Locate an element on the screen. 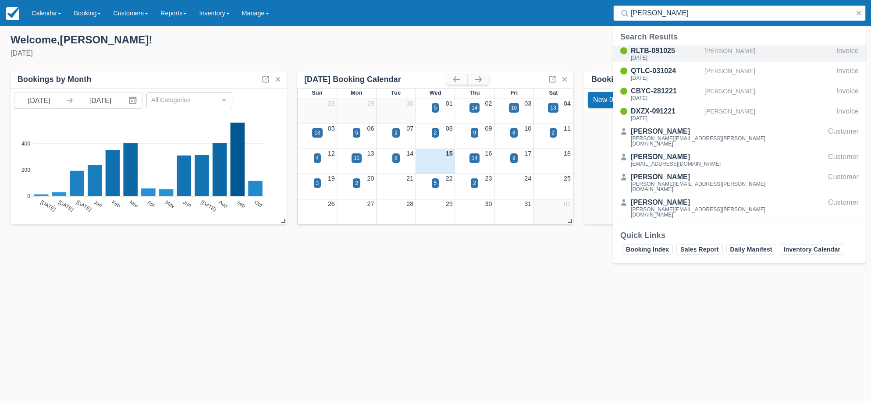 This screenshot has width=871, height=401. div: DXZX-091221 is located at coordinates (666, 111).